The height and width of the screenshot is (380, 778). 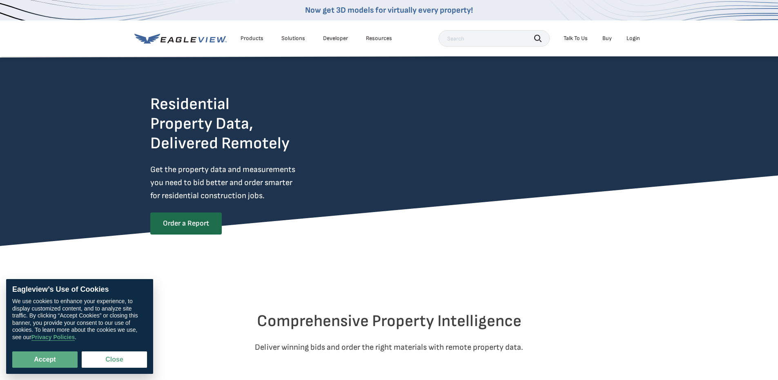 What do you see at coordinates (633, 38) in the screenshot?
I see `div: Login` at bounding box center [633, 38].